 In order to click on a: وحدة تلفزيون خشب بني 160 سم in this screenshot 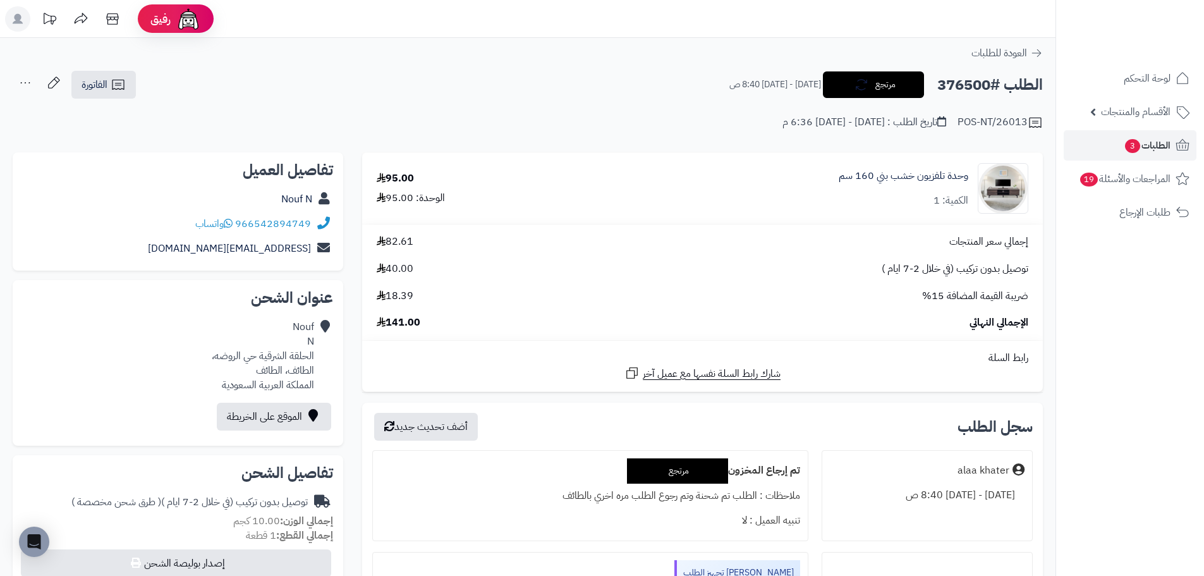, I will do `click(903, 176)`.